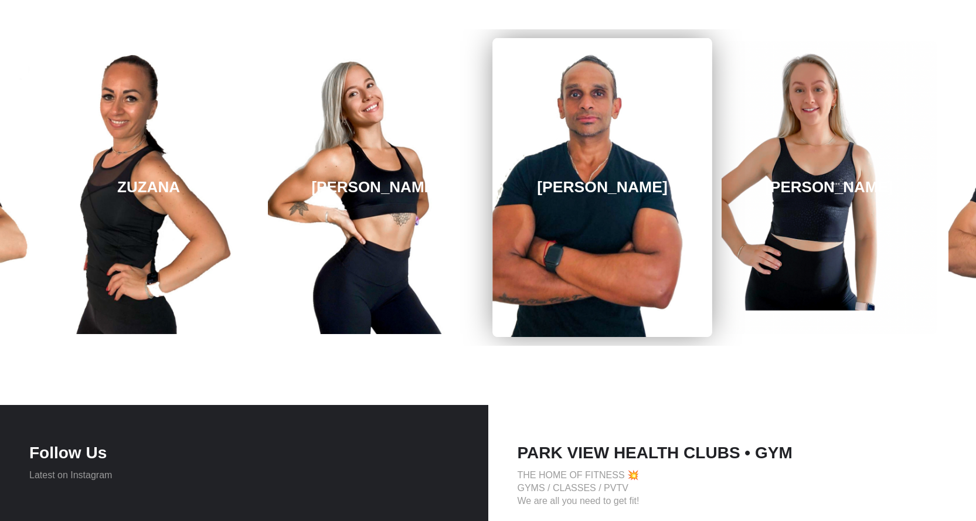 This screenshot has height=521, width=976. I want to click on b: START NOW, so click(545, 389).